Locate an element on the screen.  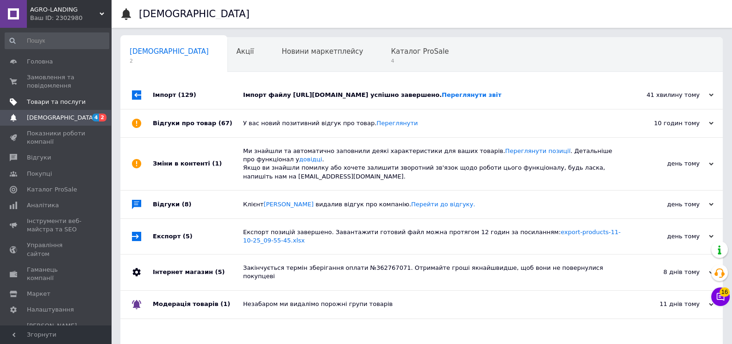
span: AGRO-LANDING is located at coordinates (65, 10).